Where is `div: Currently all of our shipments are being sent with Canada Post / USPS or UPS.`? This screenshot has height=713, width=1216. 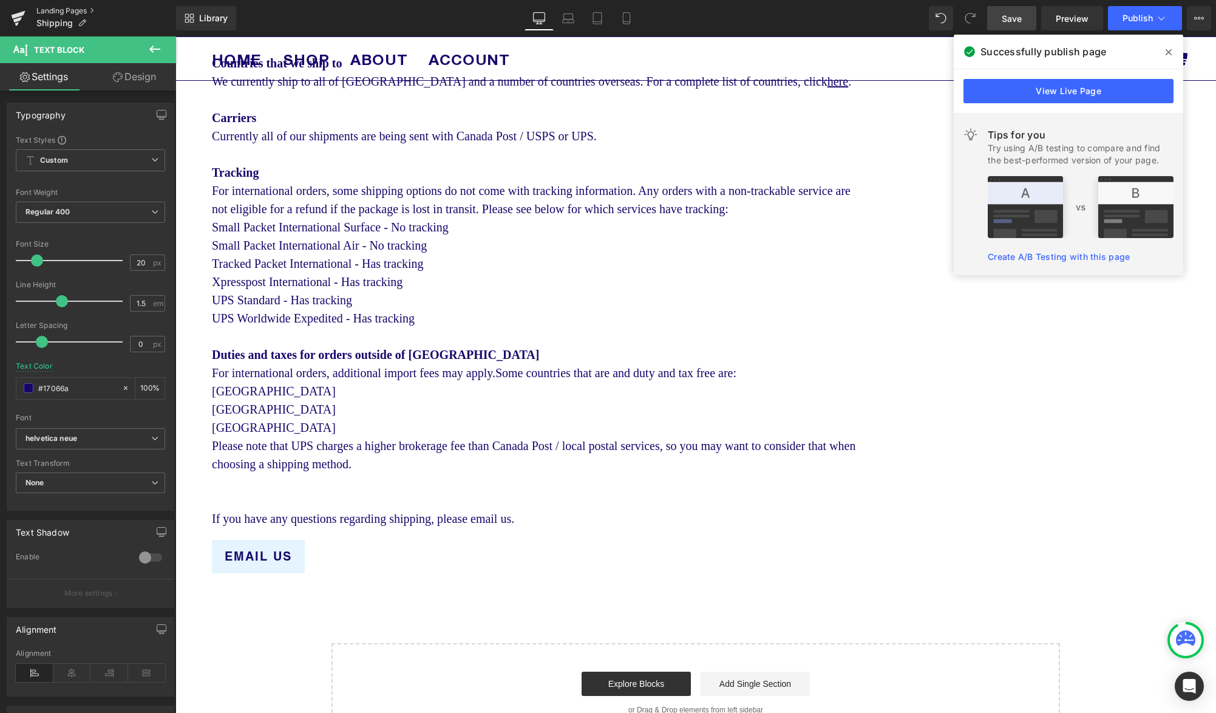 div: Currently all of our shipments are being sent with Canada Post / USPS or UPS. is located at coordinates (359, 100).